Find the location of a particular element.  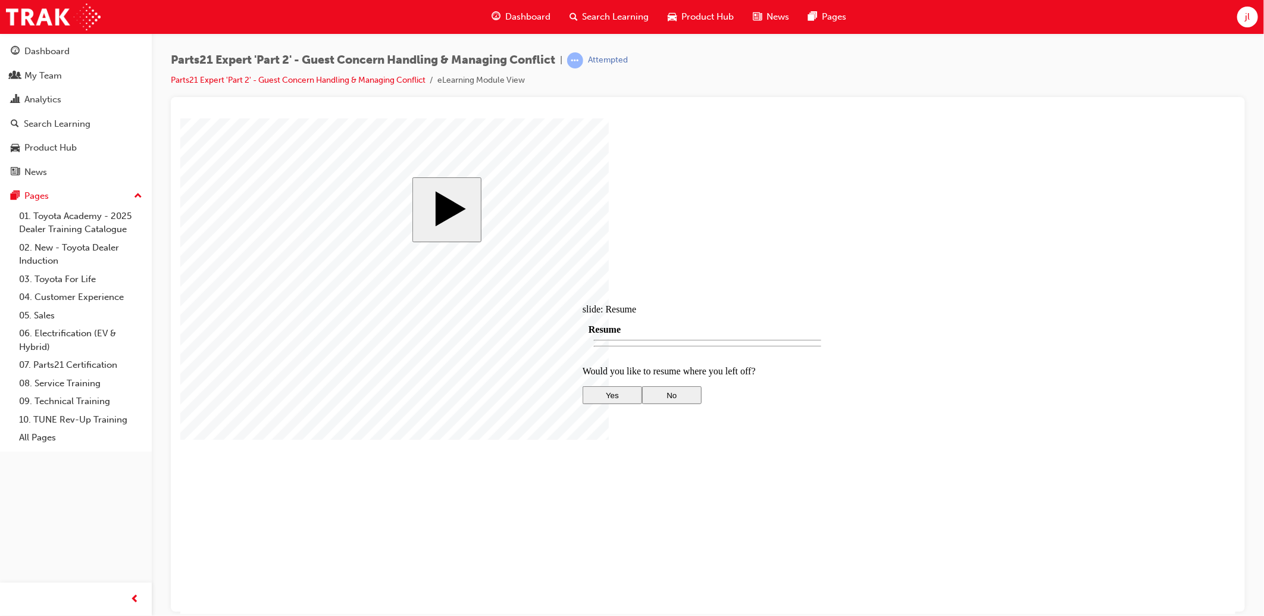

div: Pages is located at coordinates (36, 196).